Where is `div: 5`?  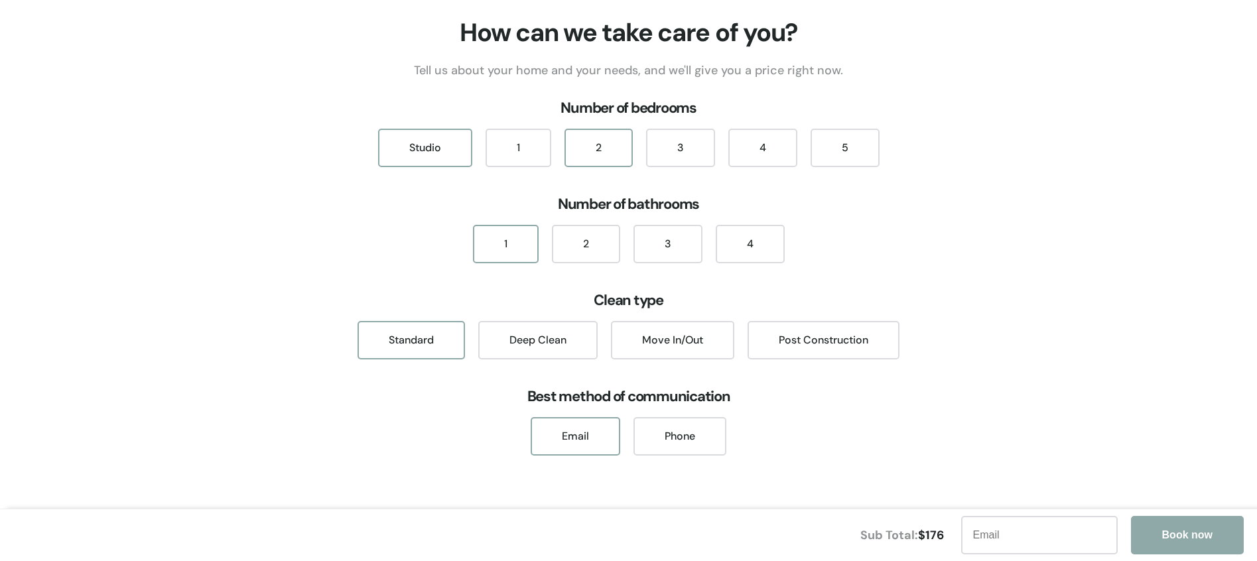 div: 5 is located at coordinates (845, 148).